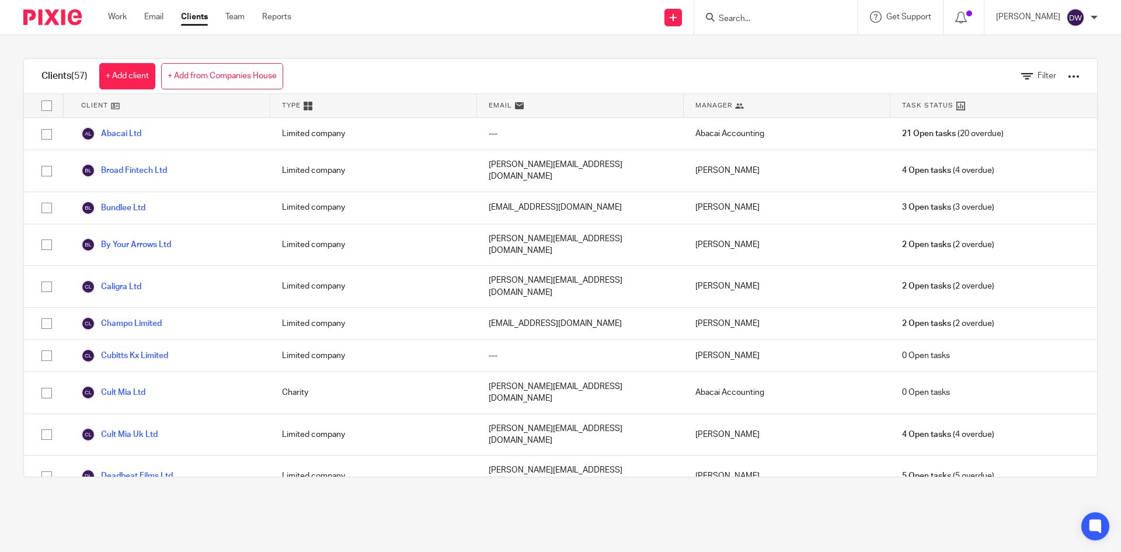  I want to click on a: + Add from Companies House, so click(222, 76).